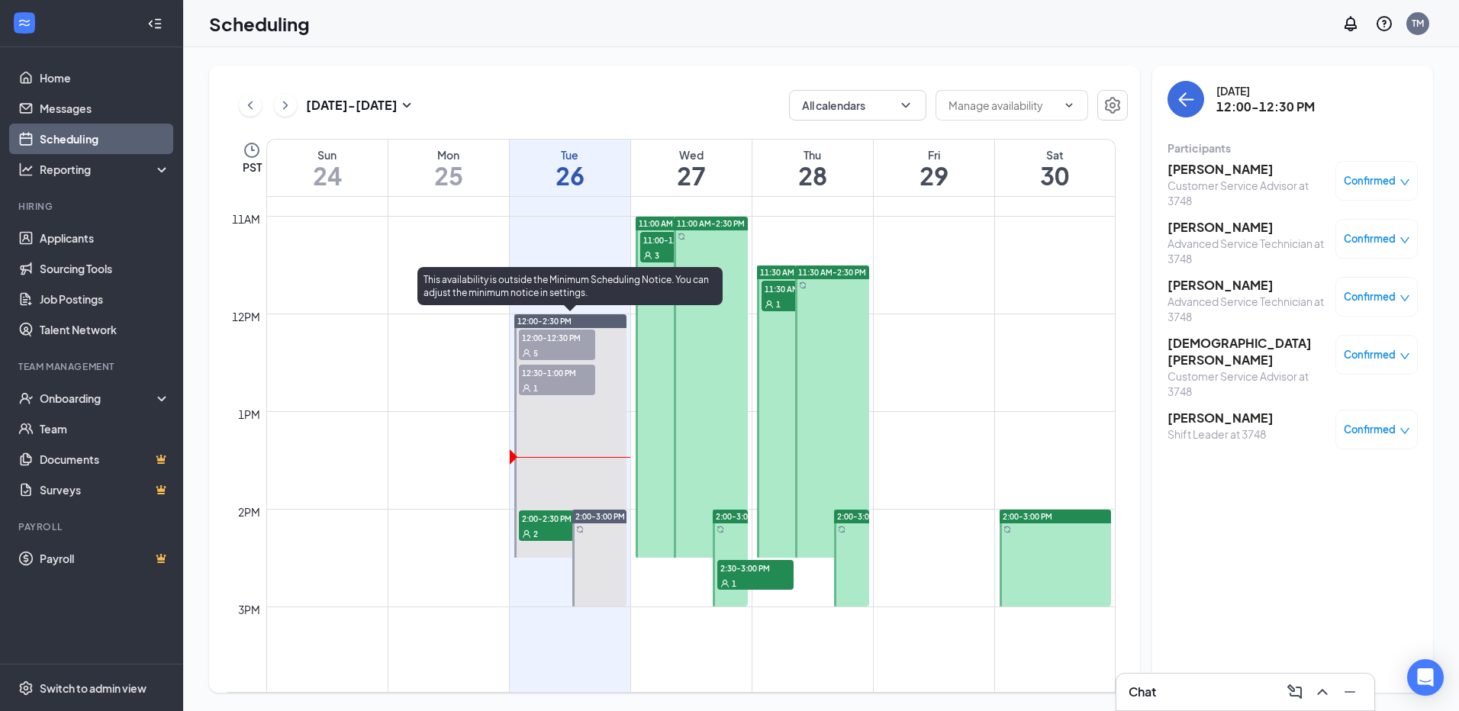 This screenshot has height=711, width=1459. What do you see at coordinates (1003, 105) in the screenshot?
I see `input: Manage availability` at bounding box center [1003, 105].